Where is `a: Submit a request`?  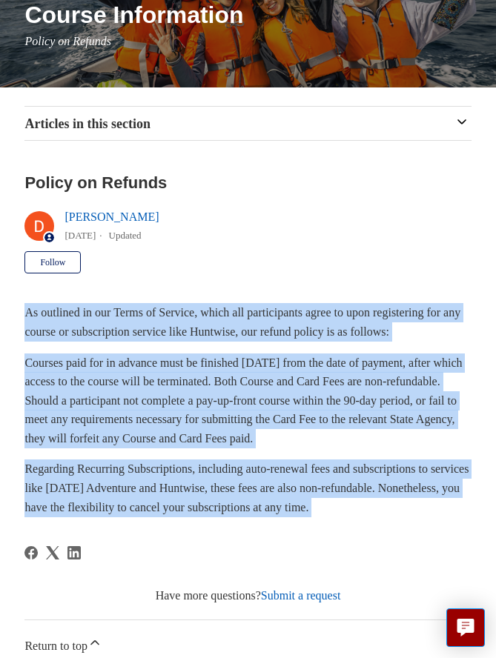 a: Submit a request is located at coordinates (301, 595).